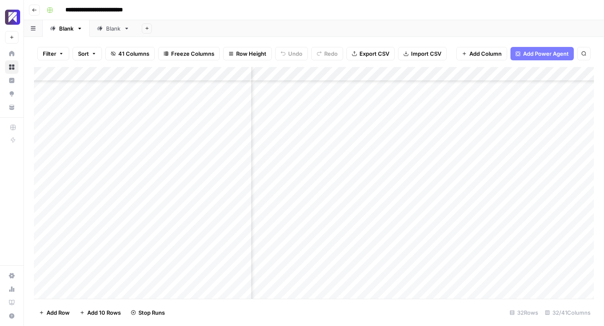 This screenshot has height=326, width=604. Describe the element at coordinates (327, 54) in the screenshot. I see `button: Redo` at that location.